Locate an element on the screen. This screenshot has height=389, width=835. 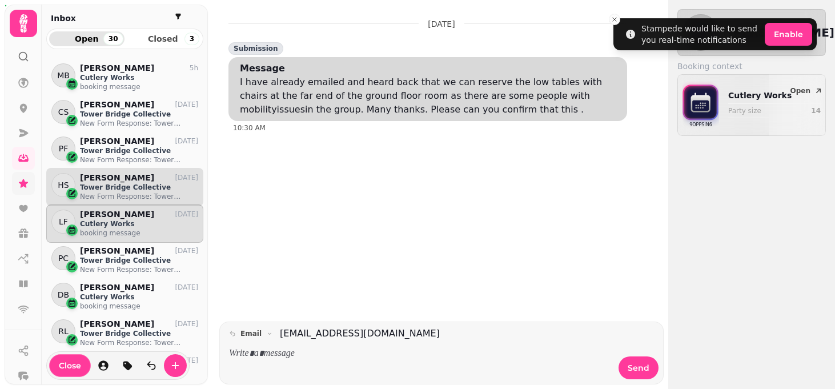
button: tag-thread is located at coordinates (127, 365).